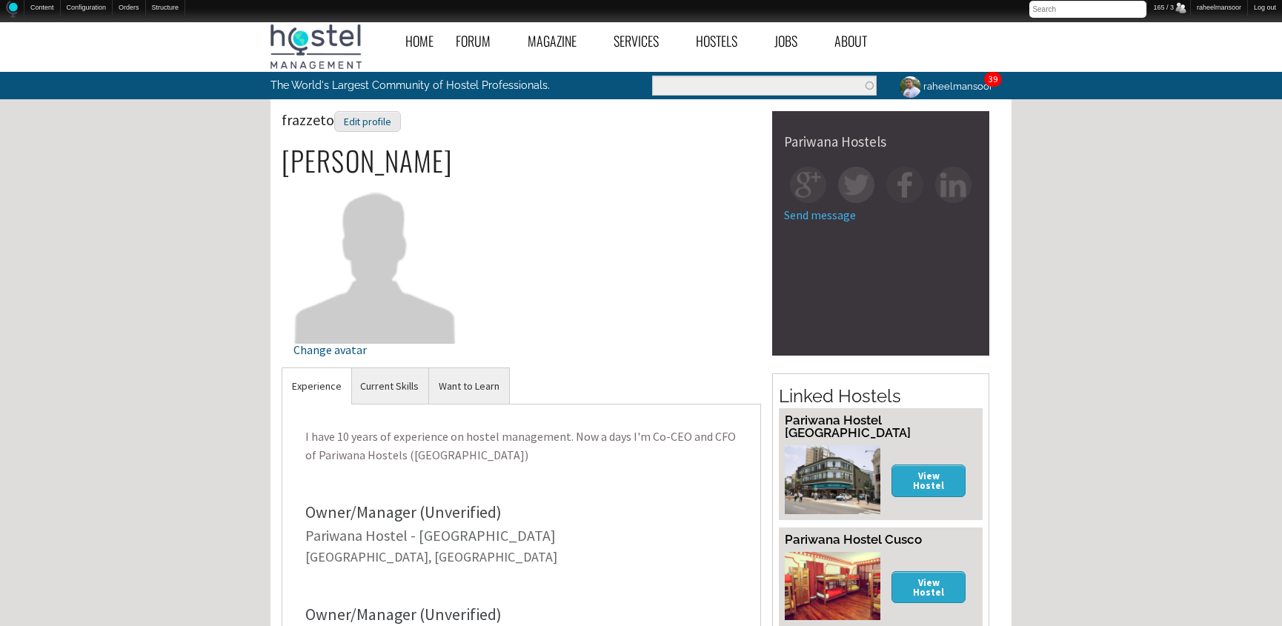  What do you see at coordinates (419, 41) in the screenshot?
I see `a: Home` at bounding box center [419, 41].